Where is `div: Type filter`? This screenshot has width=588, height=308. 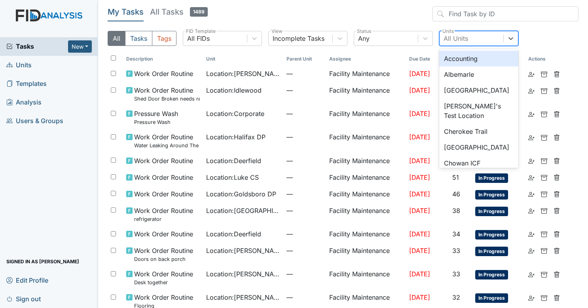
div: Type filter is located at coordinates (142, 38).